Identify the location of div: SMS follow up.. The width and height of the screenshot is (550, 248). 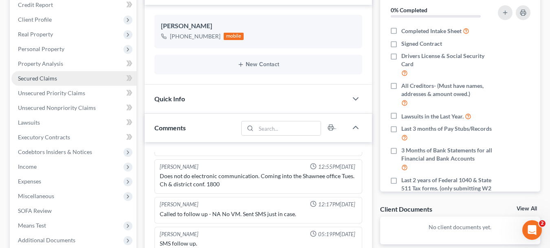
(259, 243).